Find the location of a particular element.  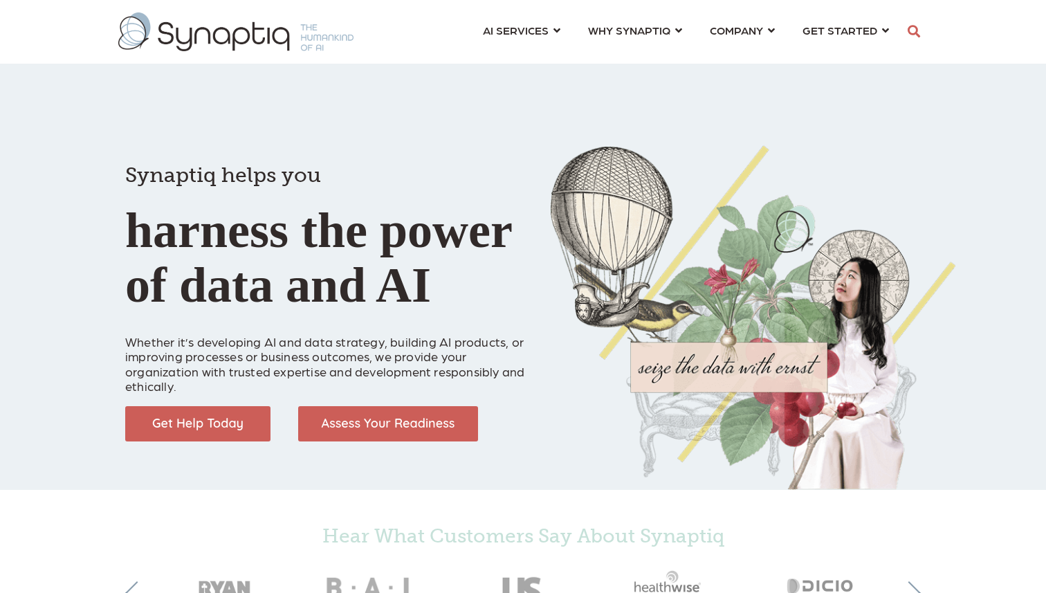

span: WHY SYNAPTIQ is located at coordinates (629, 30).